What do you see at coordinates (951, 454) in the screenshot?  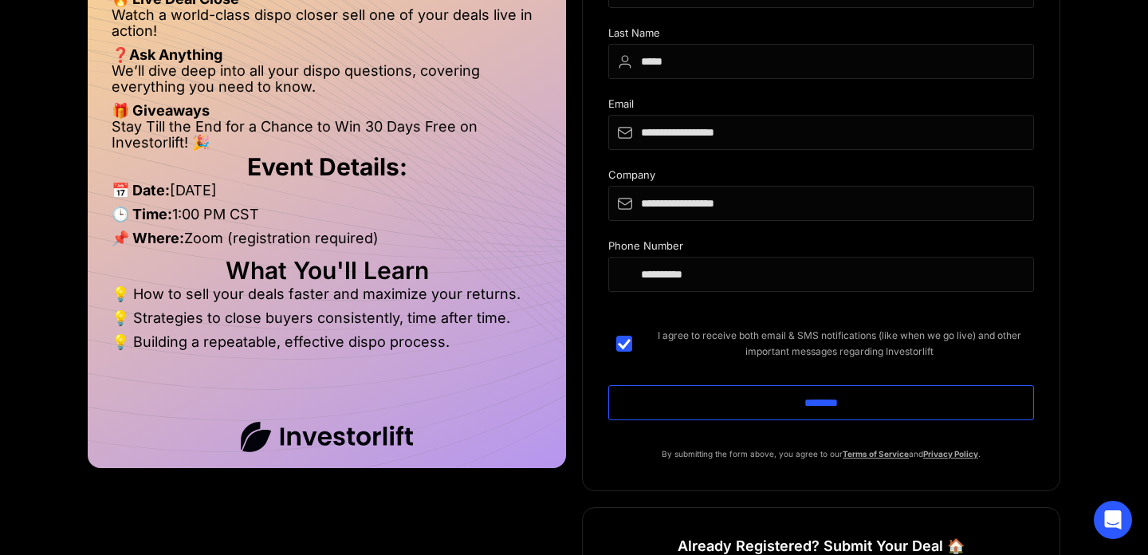 I see `strong: Privacy Policy` at bounding box center [951, 454].